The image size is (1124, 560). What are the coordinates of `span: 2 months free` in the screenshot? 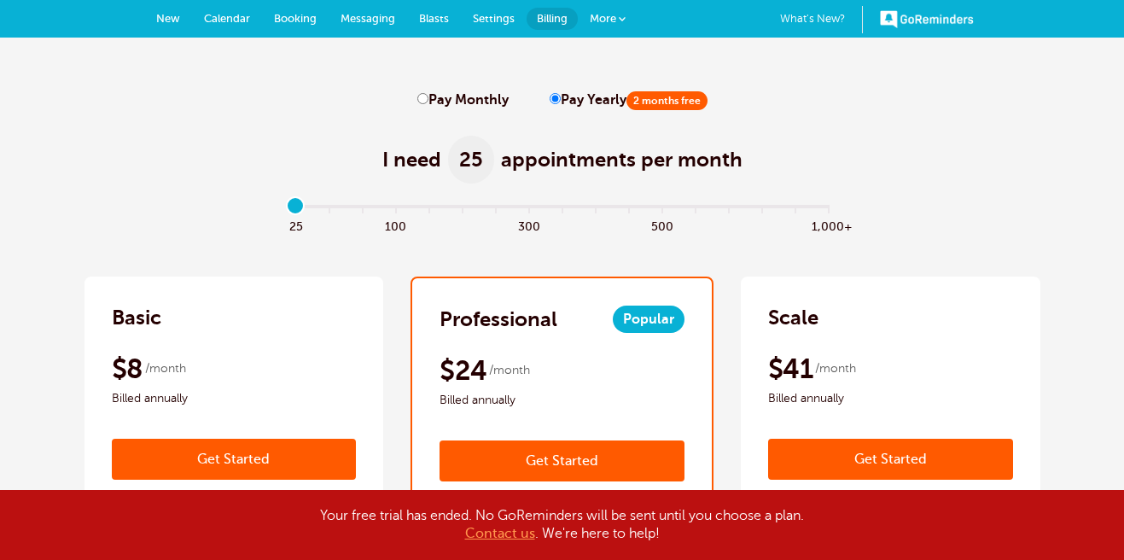 It's located at (666, 101).